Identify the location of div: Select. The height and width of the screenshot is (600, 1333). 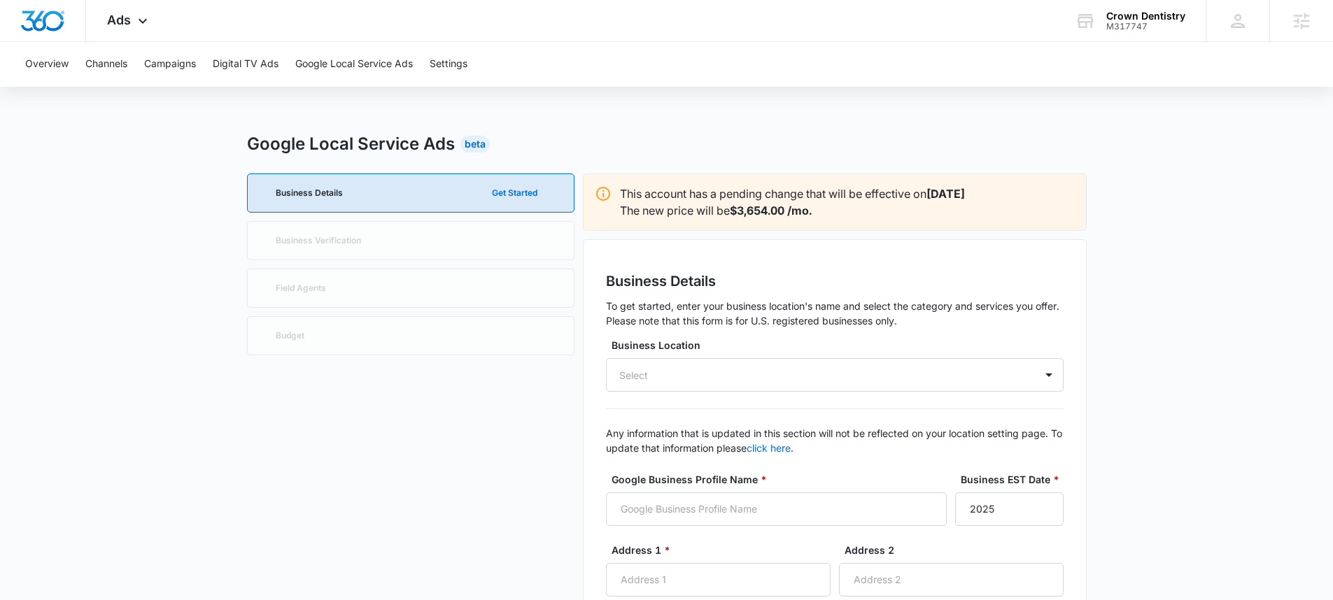
(633, 375).